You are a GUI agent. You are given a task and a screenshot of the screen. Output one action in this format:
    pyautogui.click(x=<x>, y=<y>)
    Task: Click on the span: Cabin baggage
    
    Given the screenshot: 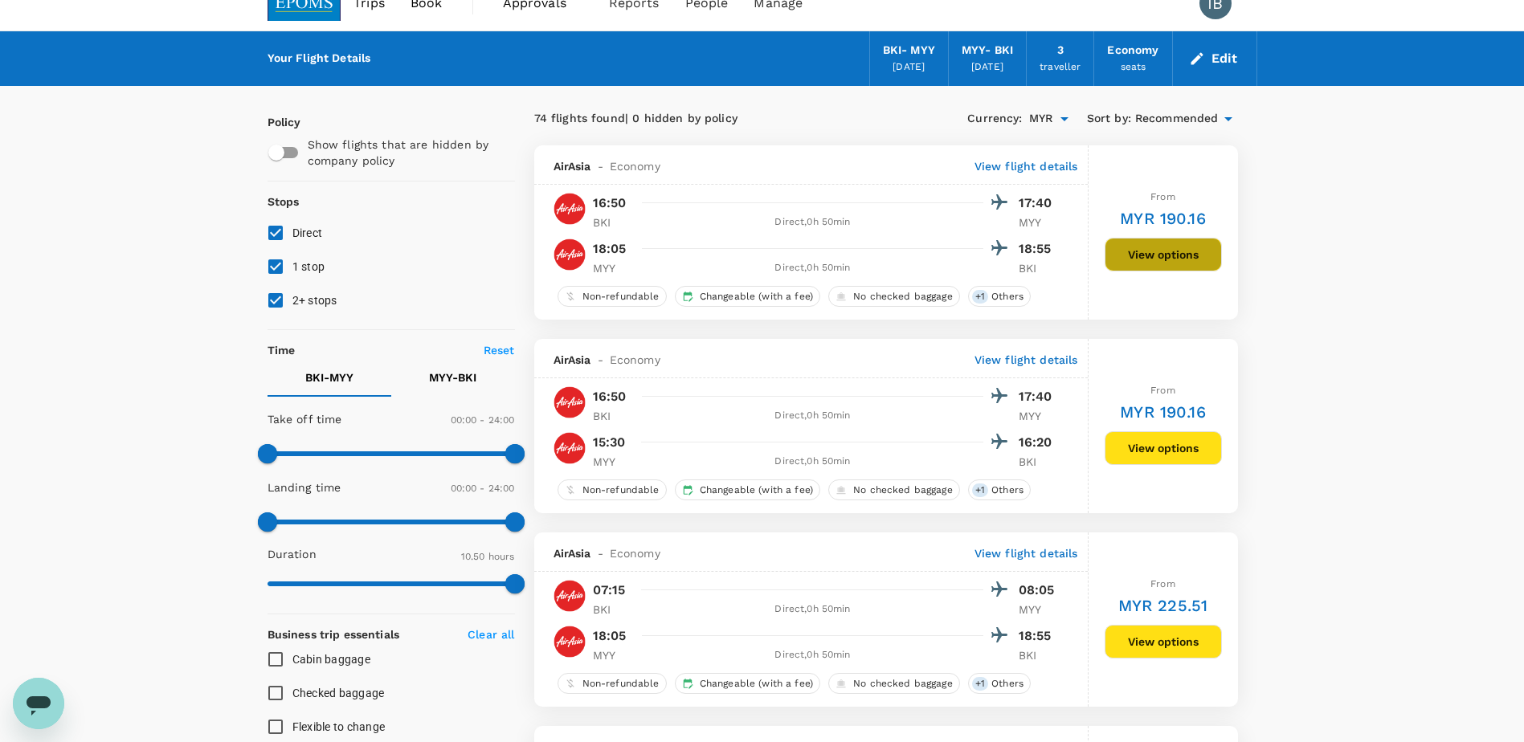 What is the action you would take?
    pyautogui.click(x=331, y=660)
    